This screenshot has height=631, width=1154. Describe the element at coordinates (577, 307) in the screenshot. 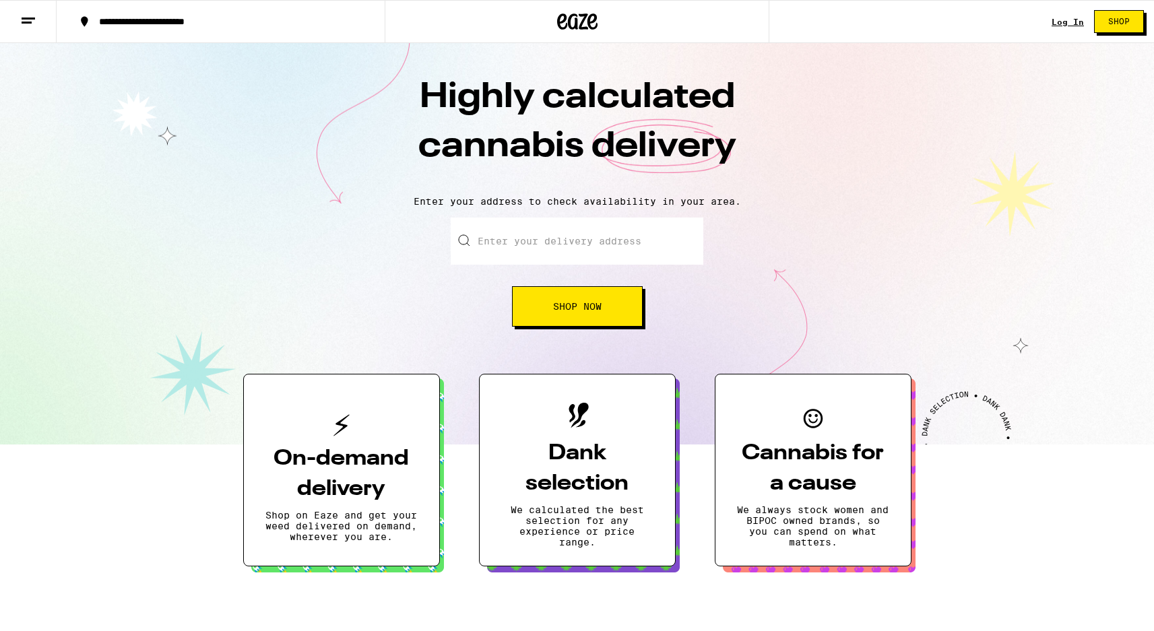

I see `span: Shop Now` at that location.